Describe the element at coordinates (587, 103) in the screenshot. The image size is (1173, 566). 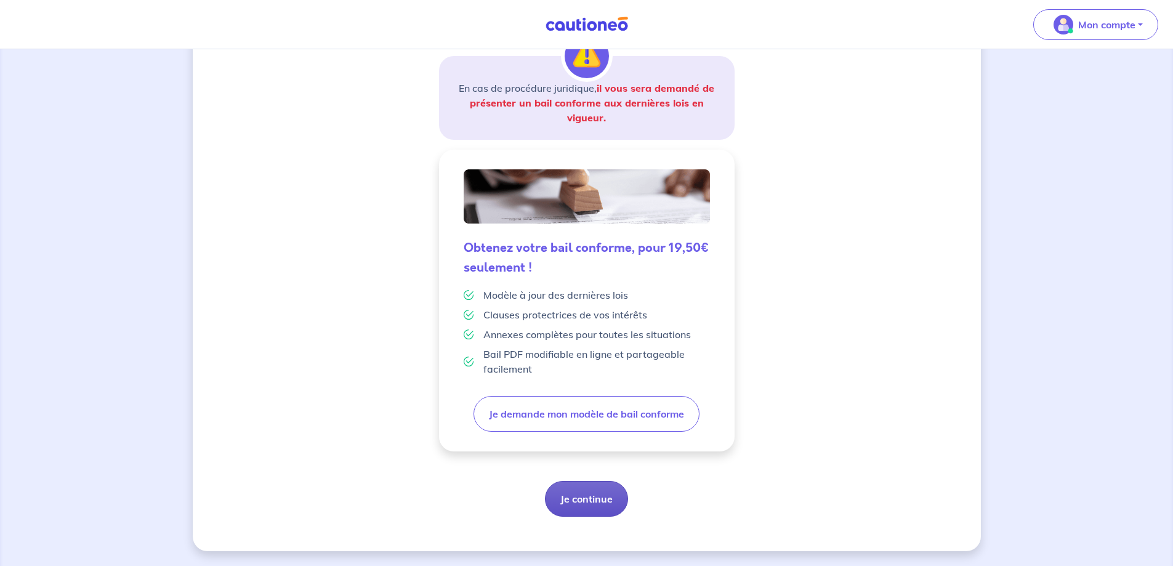
I see `p: En cas de procédure juridique,` at that location.